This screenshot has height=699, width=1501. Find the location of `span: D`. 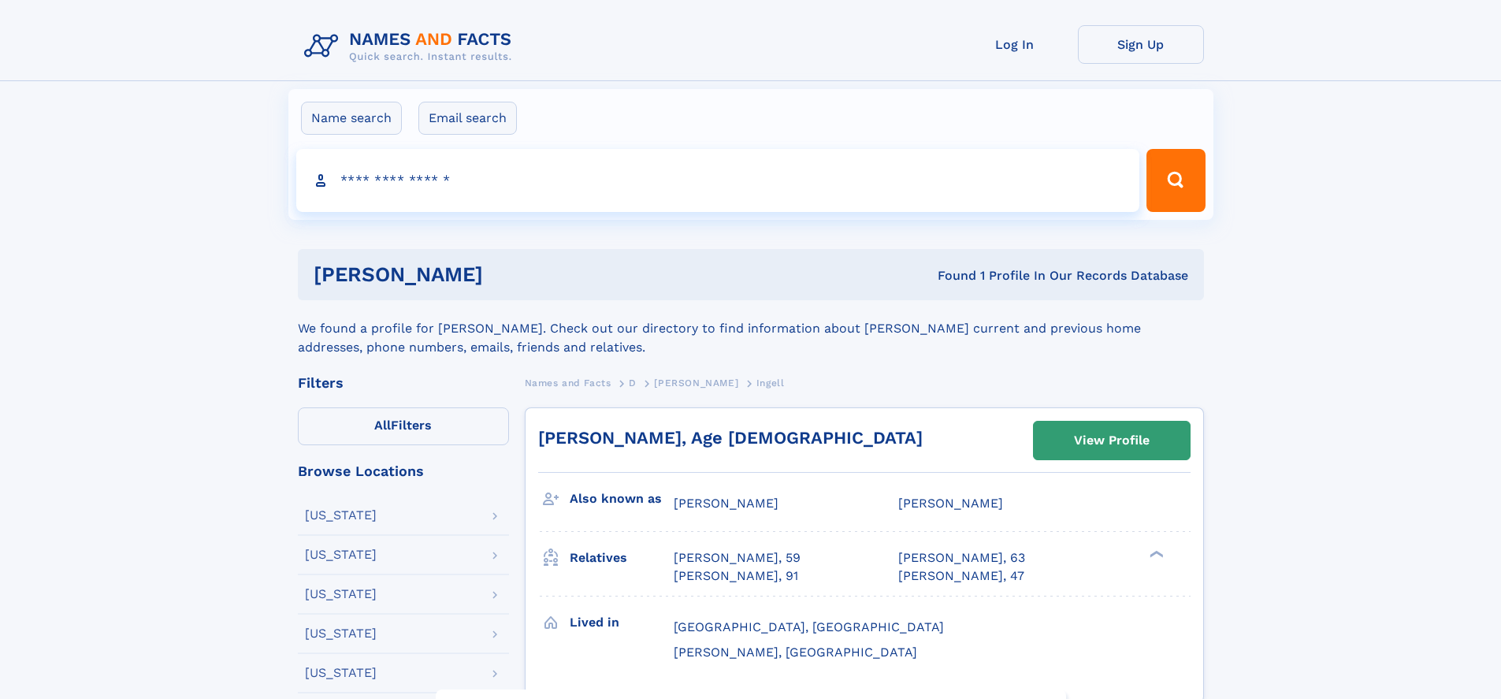

span: D is located at coordinates (633, 383).